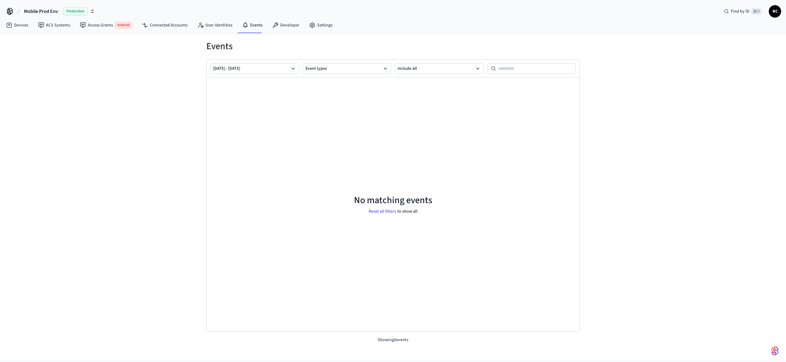 This screenshot has width=786, height=362. What do you see at coordinates (439, 68) in the screenshot?
I see `button: Include all` at bounding box center [439, 68].